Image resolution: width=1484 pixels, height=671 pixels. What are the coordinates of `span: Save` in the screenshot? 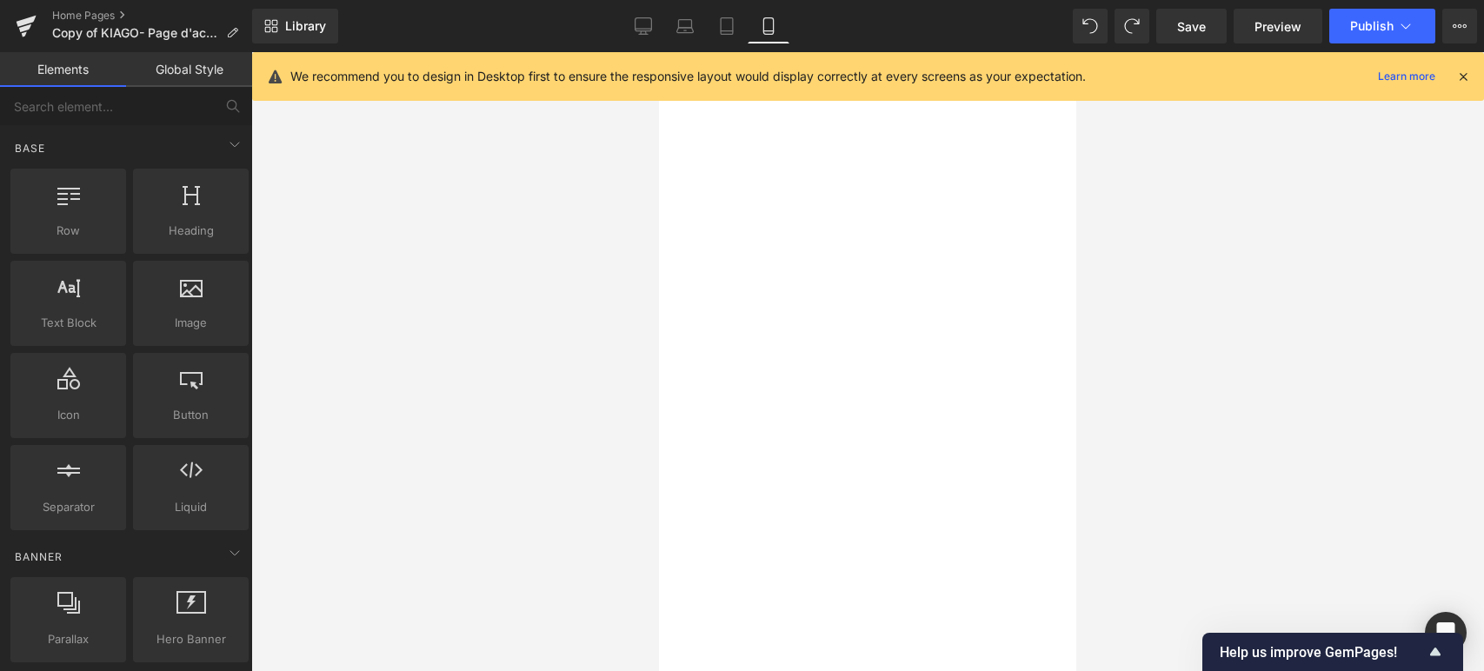 It's located at (1191, 26).